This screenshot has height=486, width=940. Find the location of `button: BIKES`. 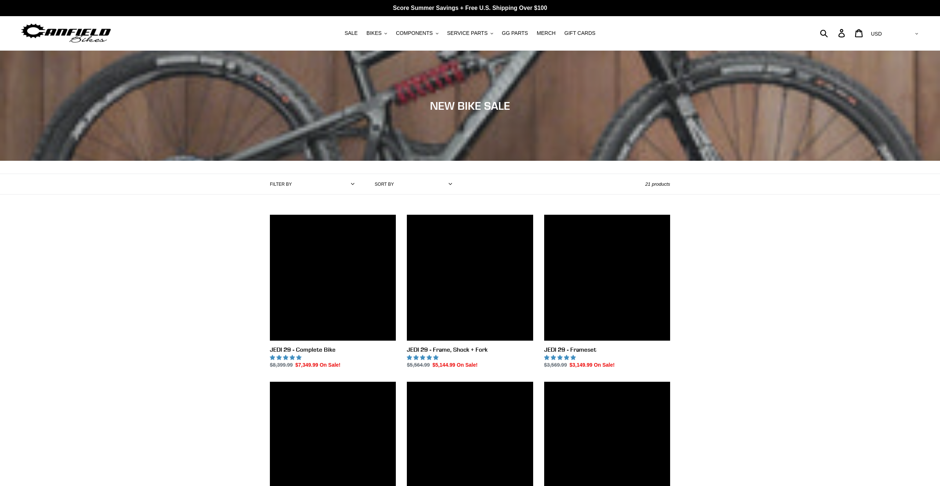

button: BIKES is located at coordinates (377, 33).